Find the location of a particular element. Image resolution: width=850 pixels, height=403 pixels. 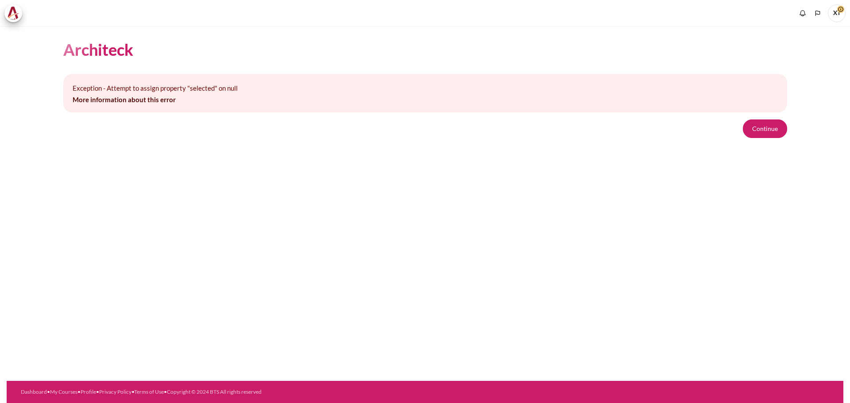

a: Privacy Policy is located at coordinates (115, 392).